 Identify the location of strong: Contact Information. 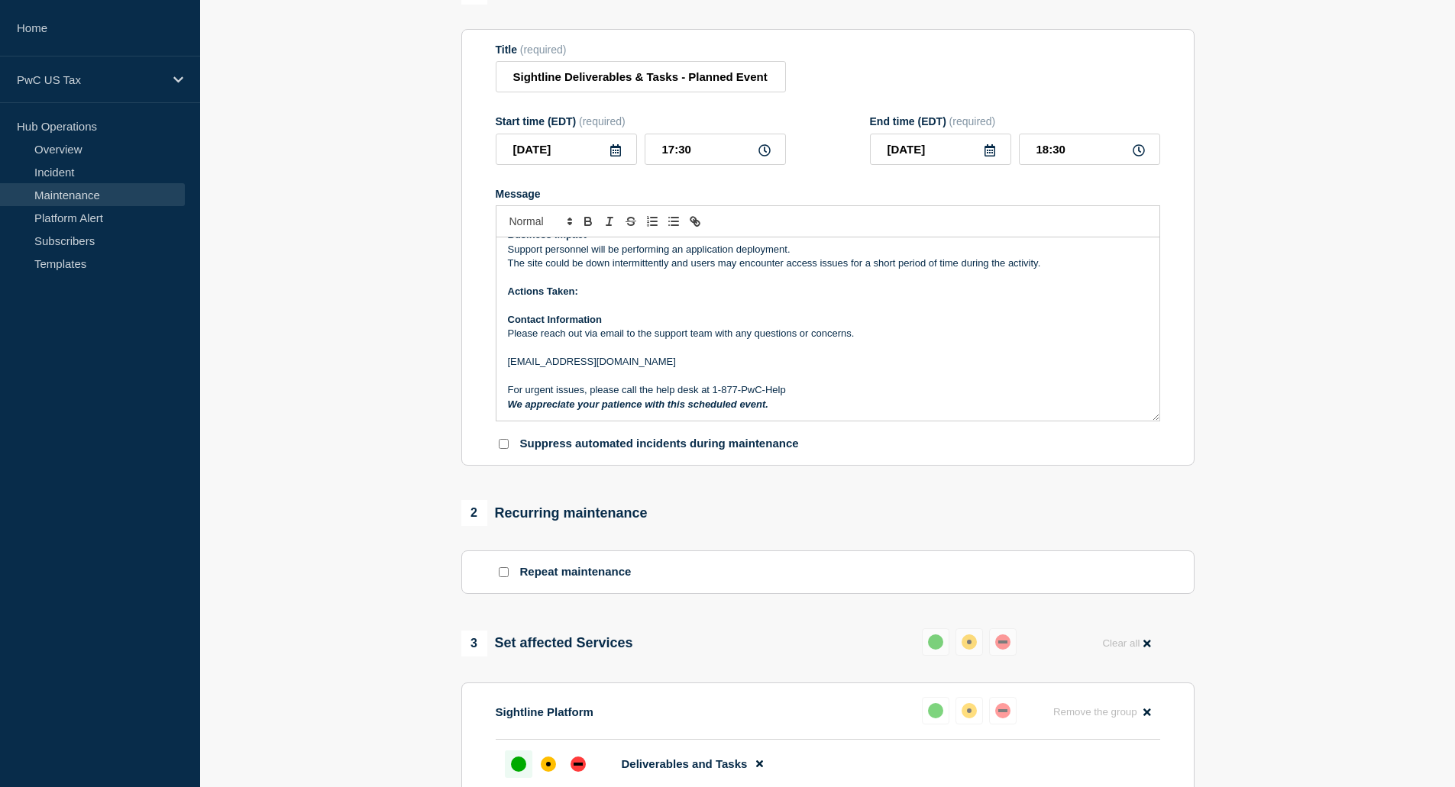
(555, 319).